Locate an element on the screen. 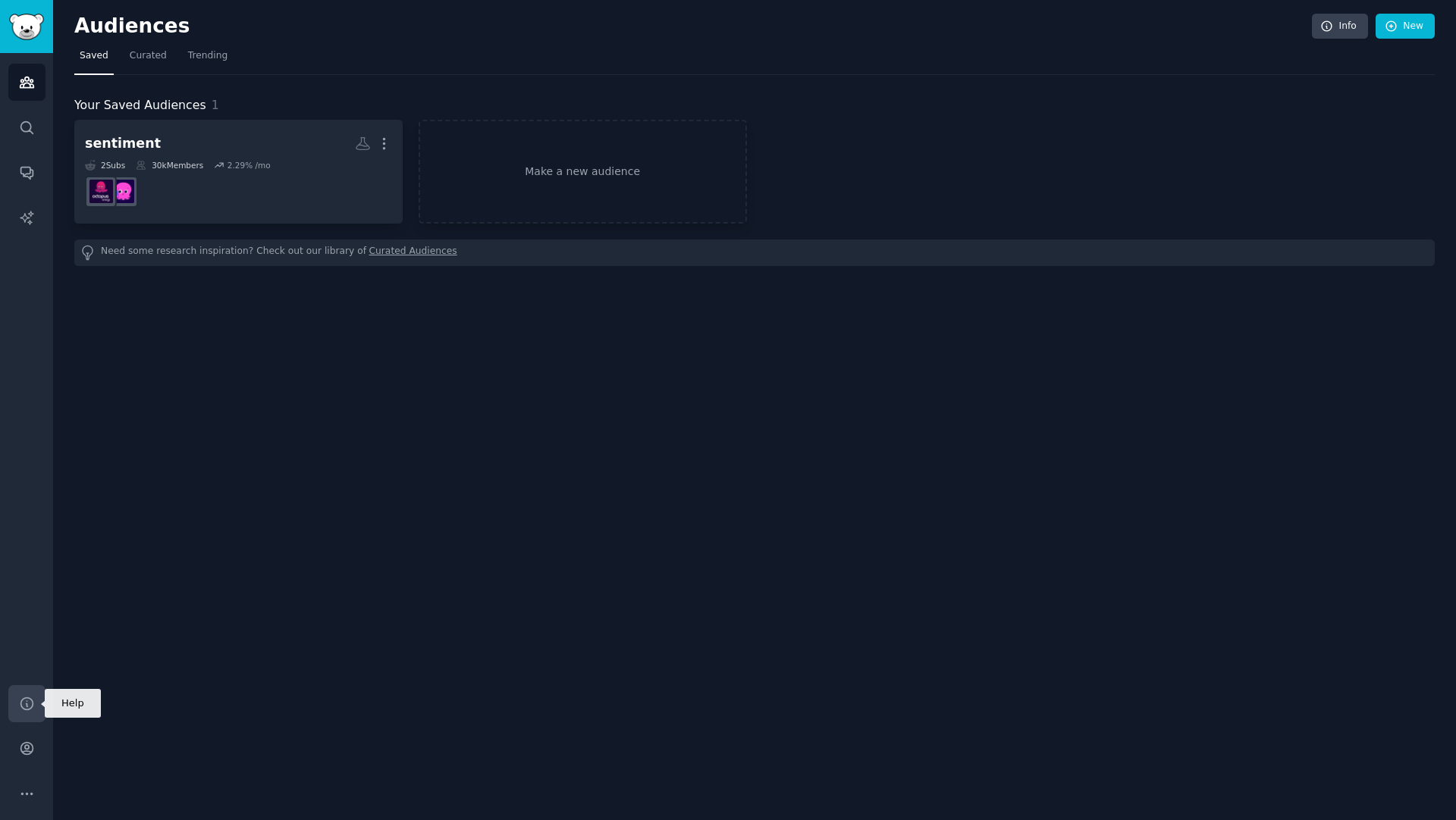 The image size is (1456, 820). span: Curated is located at coordinates (148, 56).